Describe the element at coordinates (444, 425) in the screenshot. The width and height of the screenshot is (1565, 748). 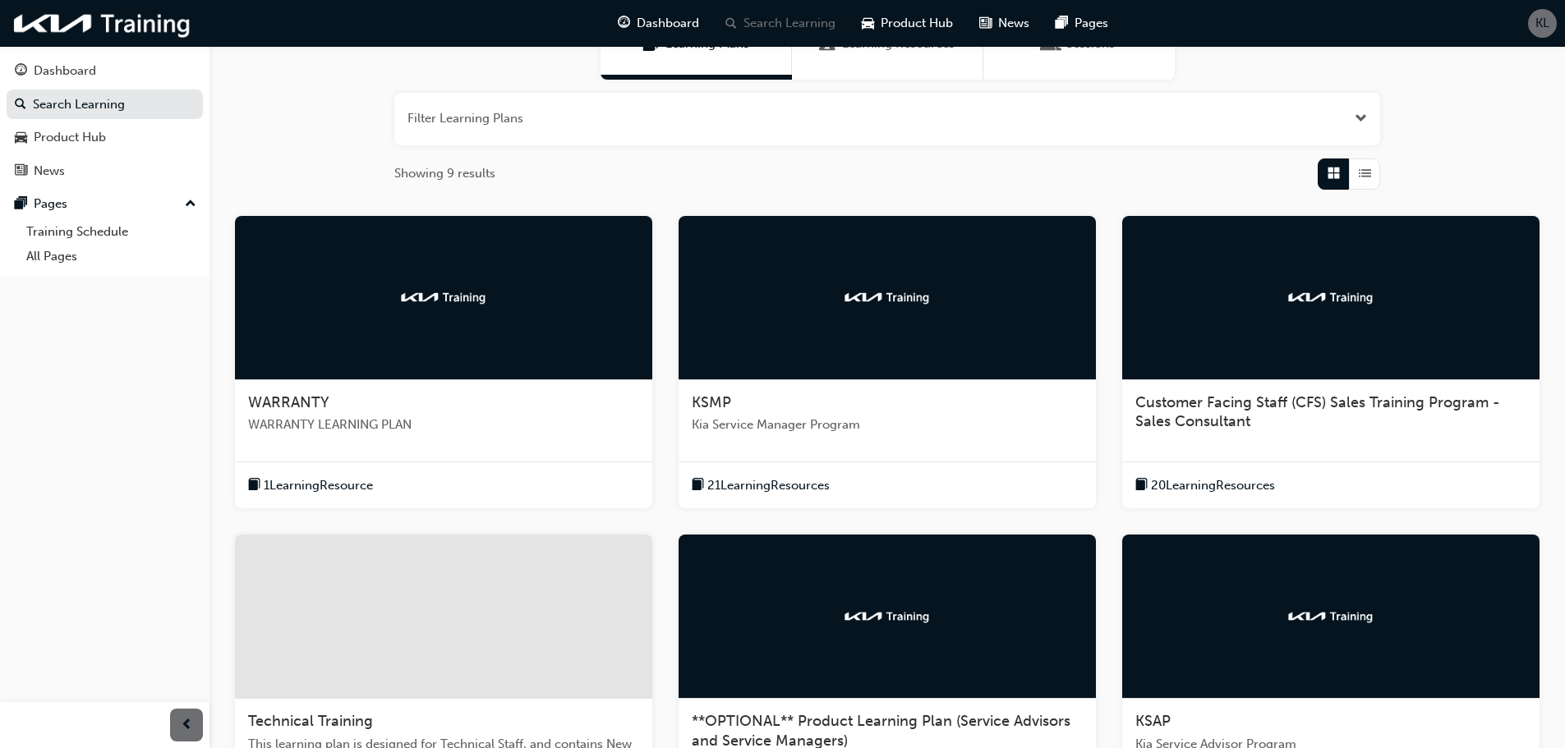
I see `span: WARRANTY LEARNING PLAN` at that location.